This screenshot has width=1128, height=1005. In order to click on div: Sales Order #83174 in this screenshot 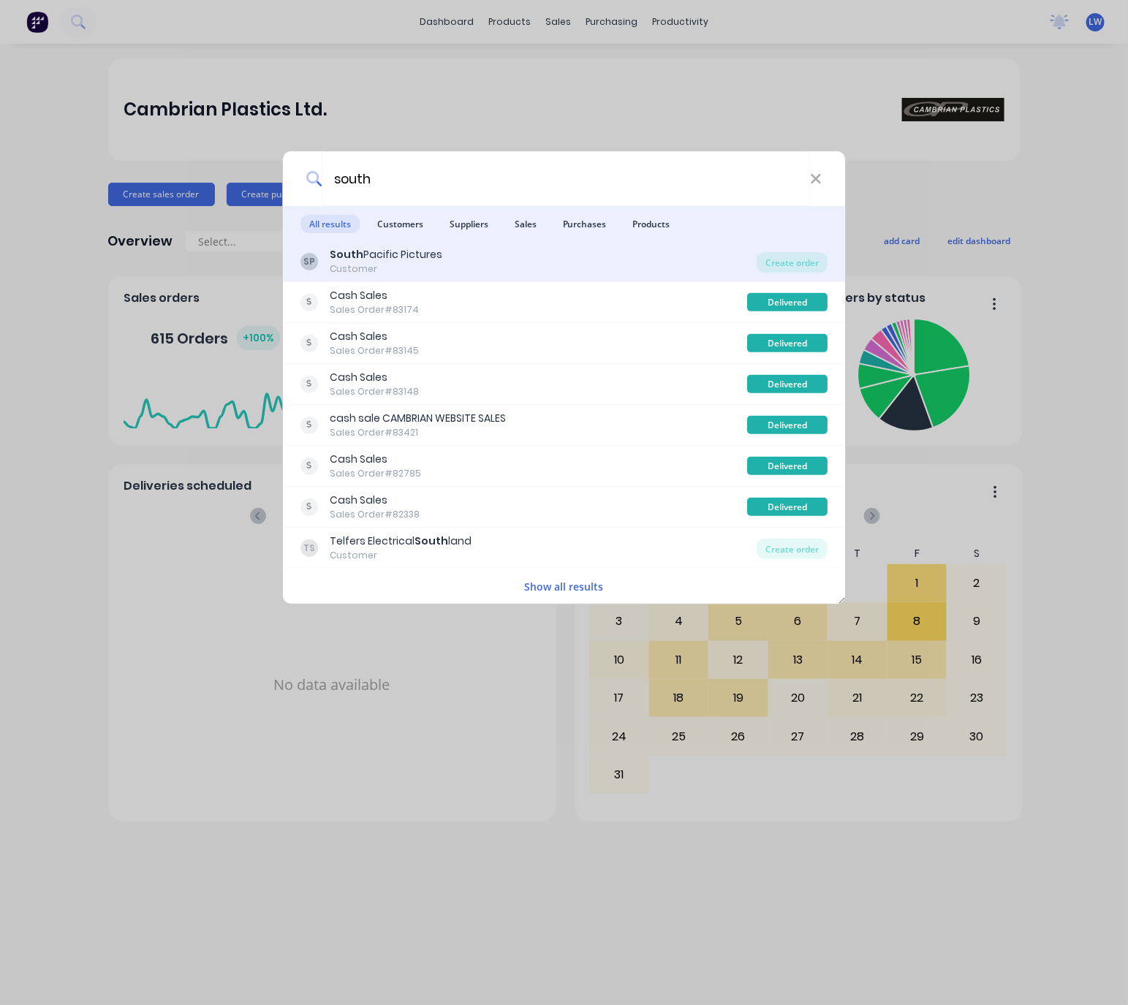, I will do `click(374, 310)`.